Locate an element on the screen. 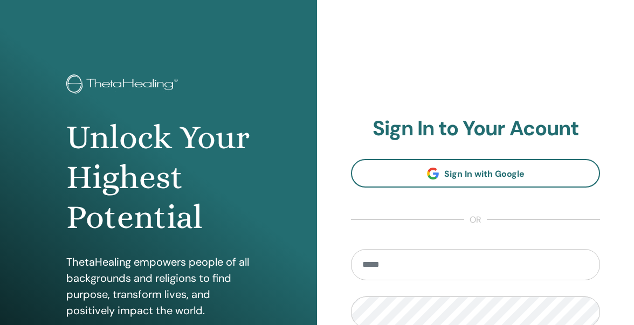 The height and width of the screenshot is (325, 634). p: ThetaHealing empowers people of all backgrounds and religions to find purpose, transform lives, a... is located at coordinates (158, 286).